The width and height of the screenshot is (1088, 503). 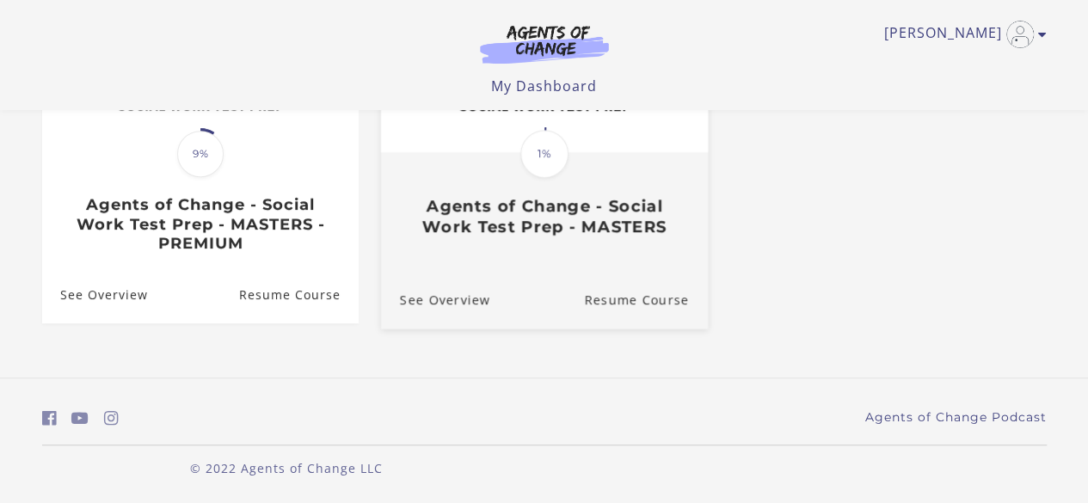 What do you see at coordinates (544, 154) in the screenshot?
I see `span: 1%` at bounding box center [544, 154].